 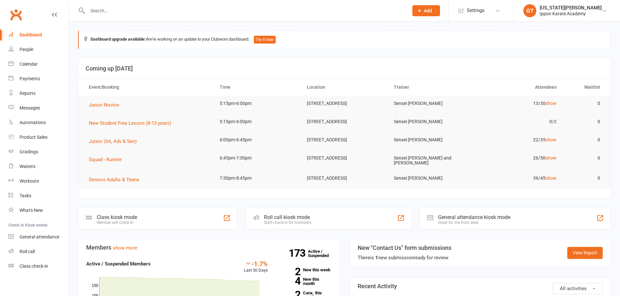 I want to click on span: Settings, so click(x=475, y=10).